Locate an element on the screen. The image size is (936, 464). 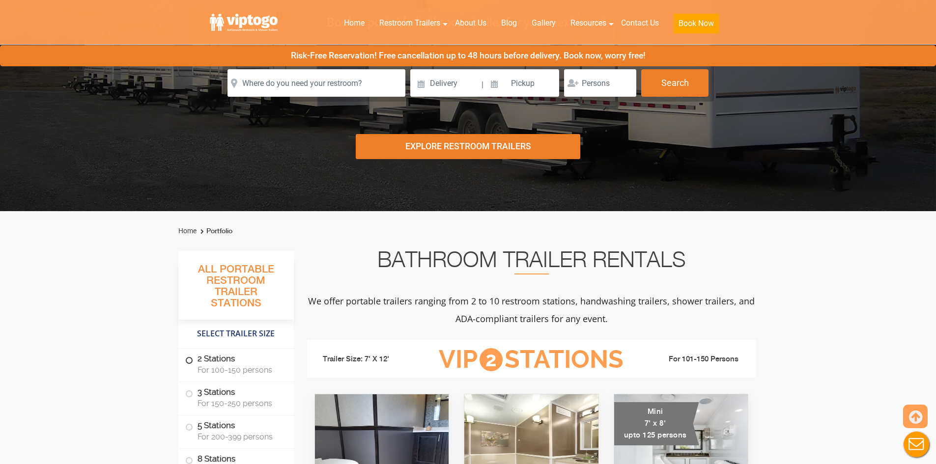
div: Explore Restroom Trailers is located at coordinates (468, 146).